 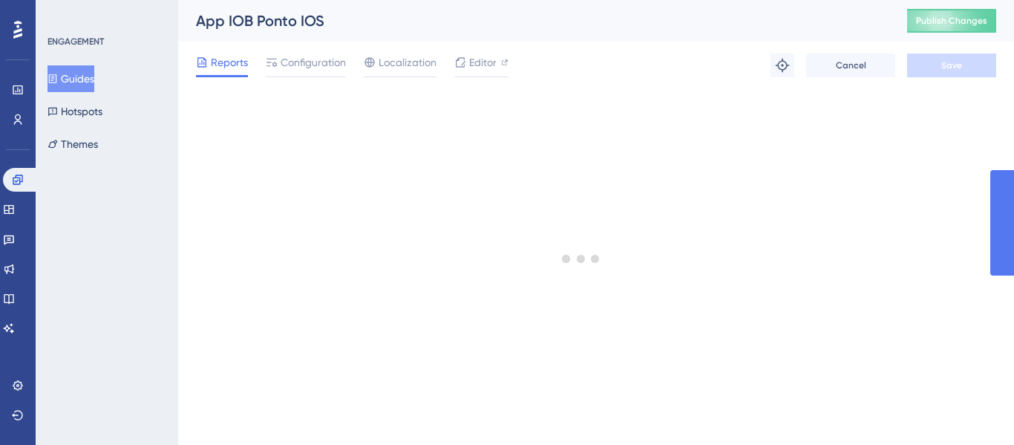 What do you see at coordinates (482, 62) in the screenshot?
I see `span: Editor` at bounding box center [482, 62].